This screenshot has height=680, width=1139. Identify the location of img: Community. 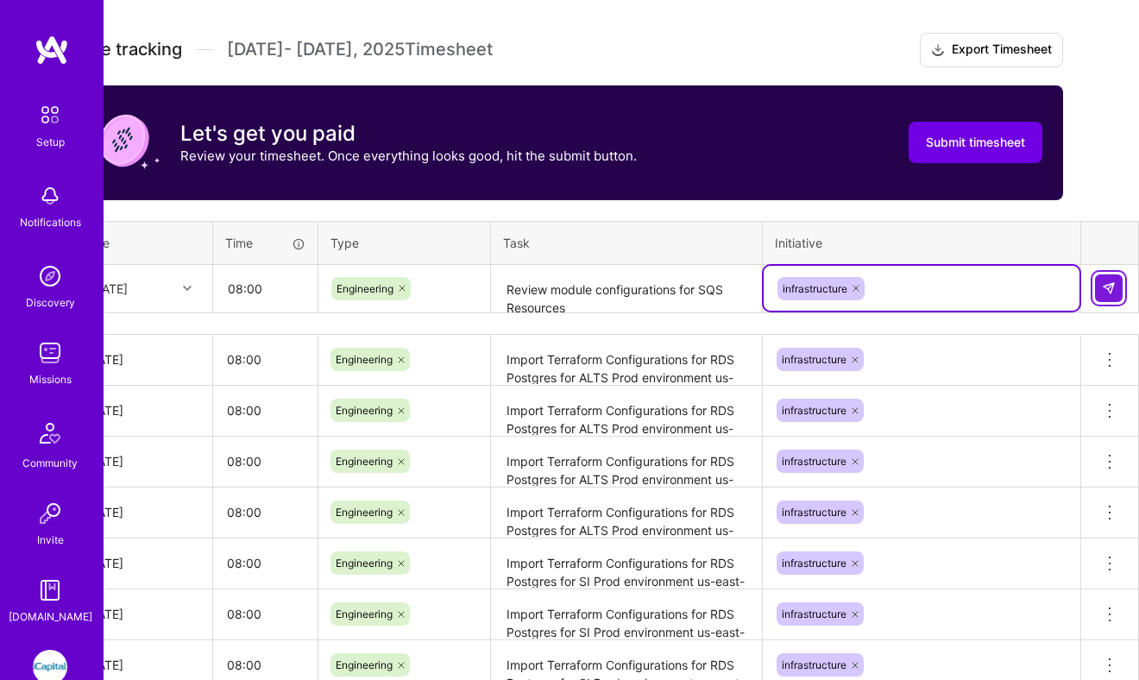
(50, 433).